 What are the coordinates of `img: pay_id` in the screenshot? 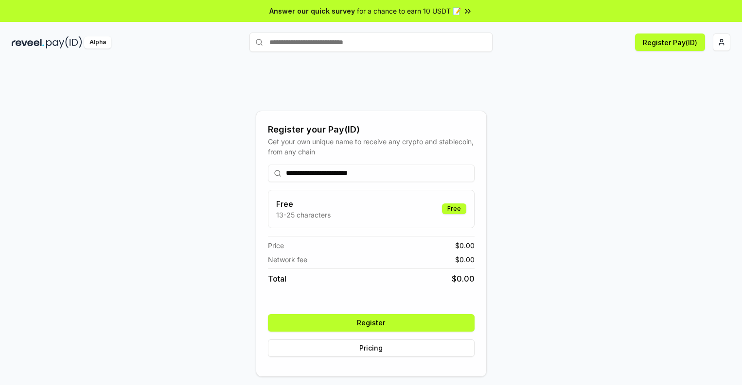 It's located at (64, 42).